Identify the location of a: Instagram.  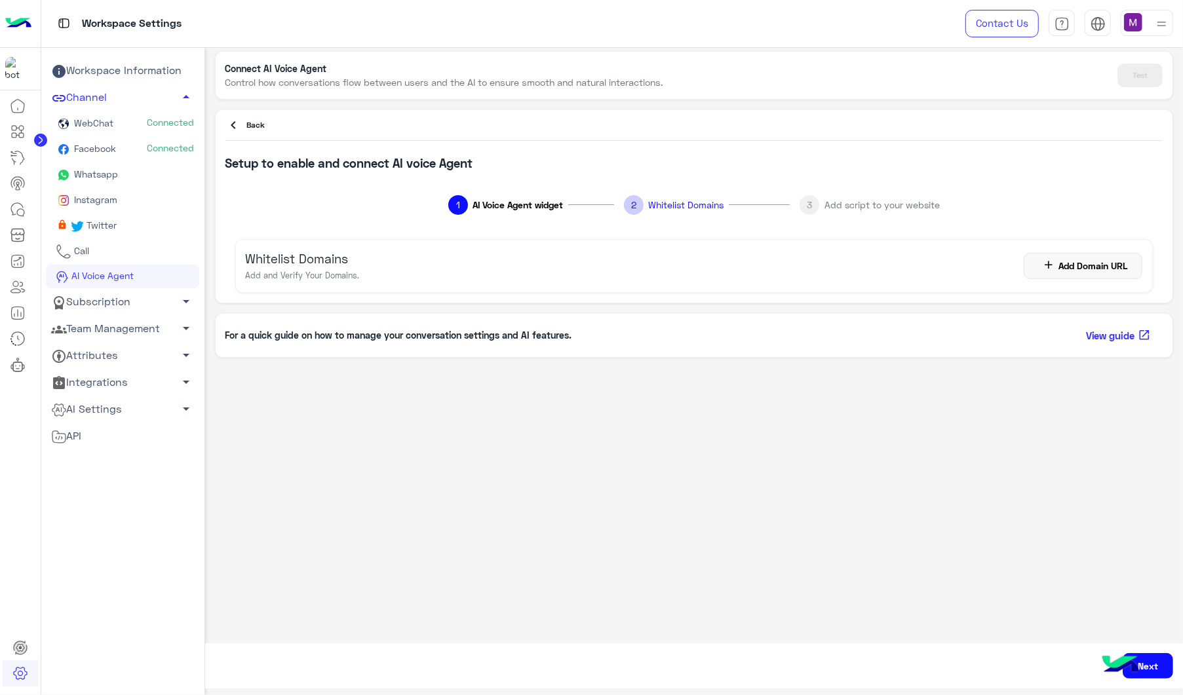
(123, 201).